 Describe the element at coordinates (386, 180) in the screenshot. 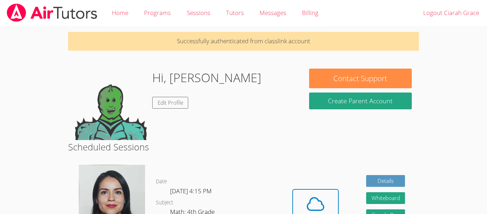

I see `a: Details` at that location.